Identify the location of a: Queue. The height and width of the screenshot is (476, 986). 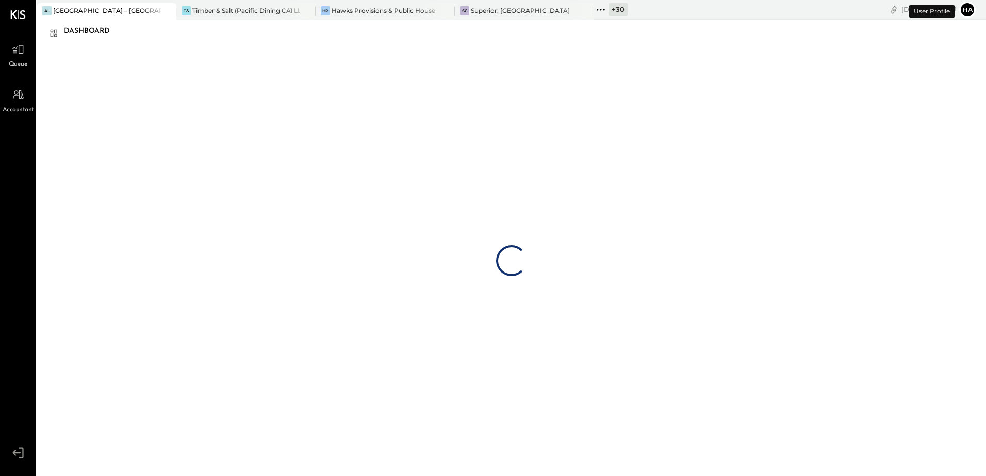
(18, 55).